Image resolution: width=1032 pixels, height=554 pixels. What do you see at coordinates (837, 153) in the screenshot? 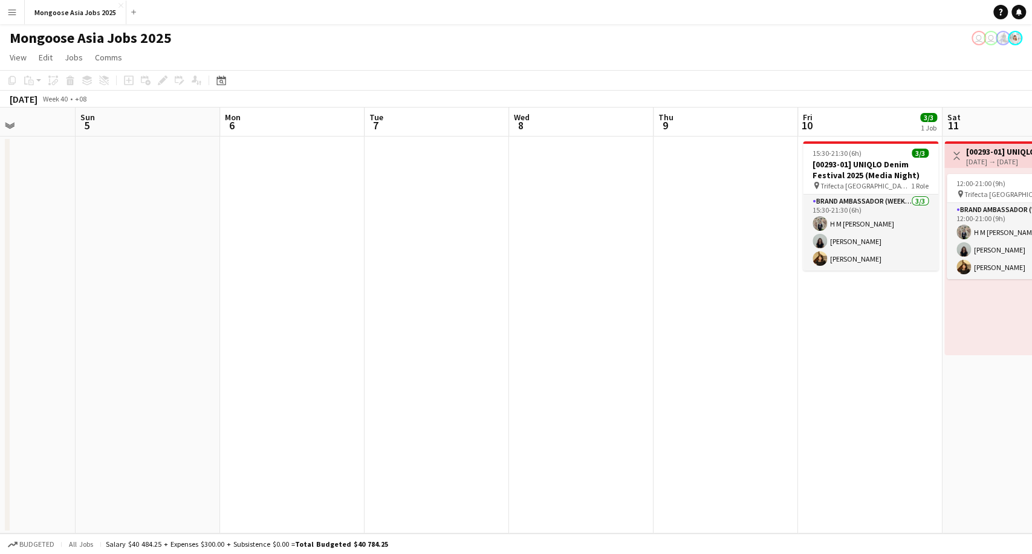
I see `span: 15:30-21:30 (6h)` at bounding box center [837, 153].